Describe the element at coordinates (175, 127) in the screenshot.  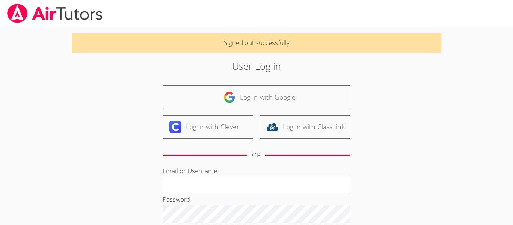
I see `img: clever-logo-6eab21bc6e7a338710f1a6ff85c0baf02591cd810cc4098c63d3a4b26e2feb20.svg` at that location.